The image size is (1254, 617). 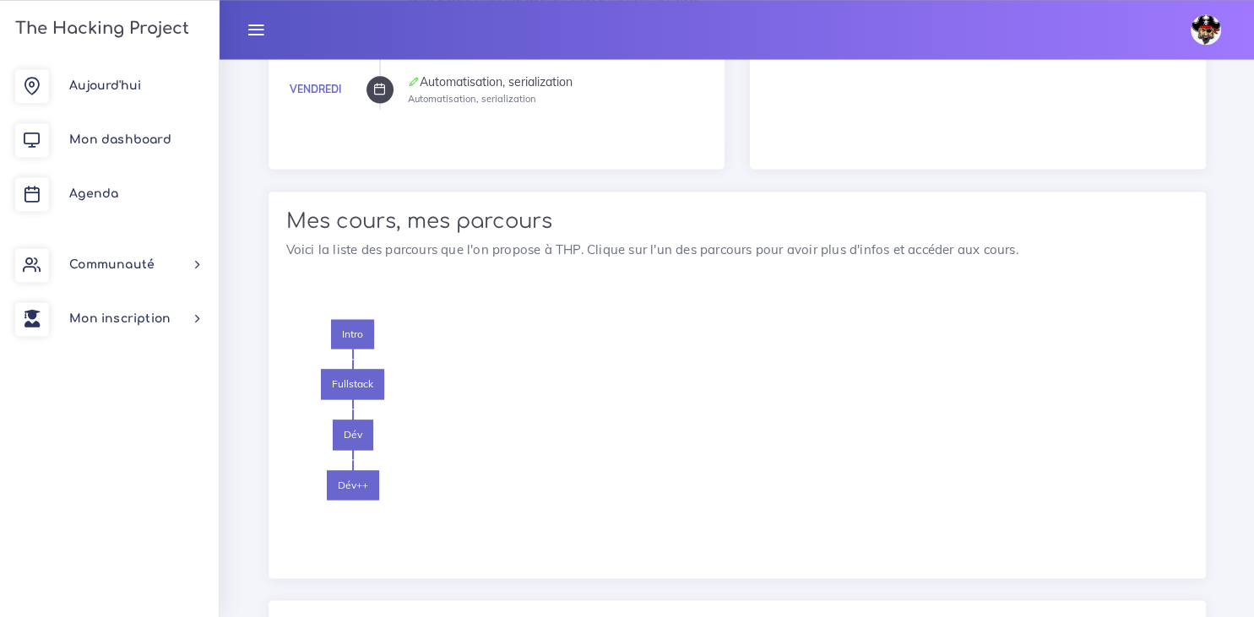 What do you see at coordinates (472, 99) in the screenshot?
I see `small: Automatisation, serialization` at bounding box center [472, 99].